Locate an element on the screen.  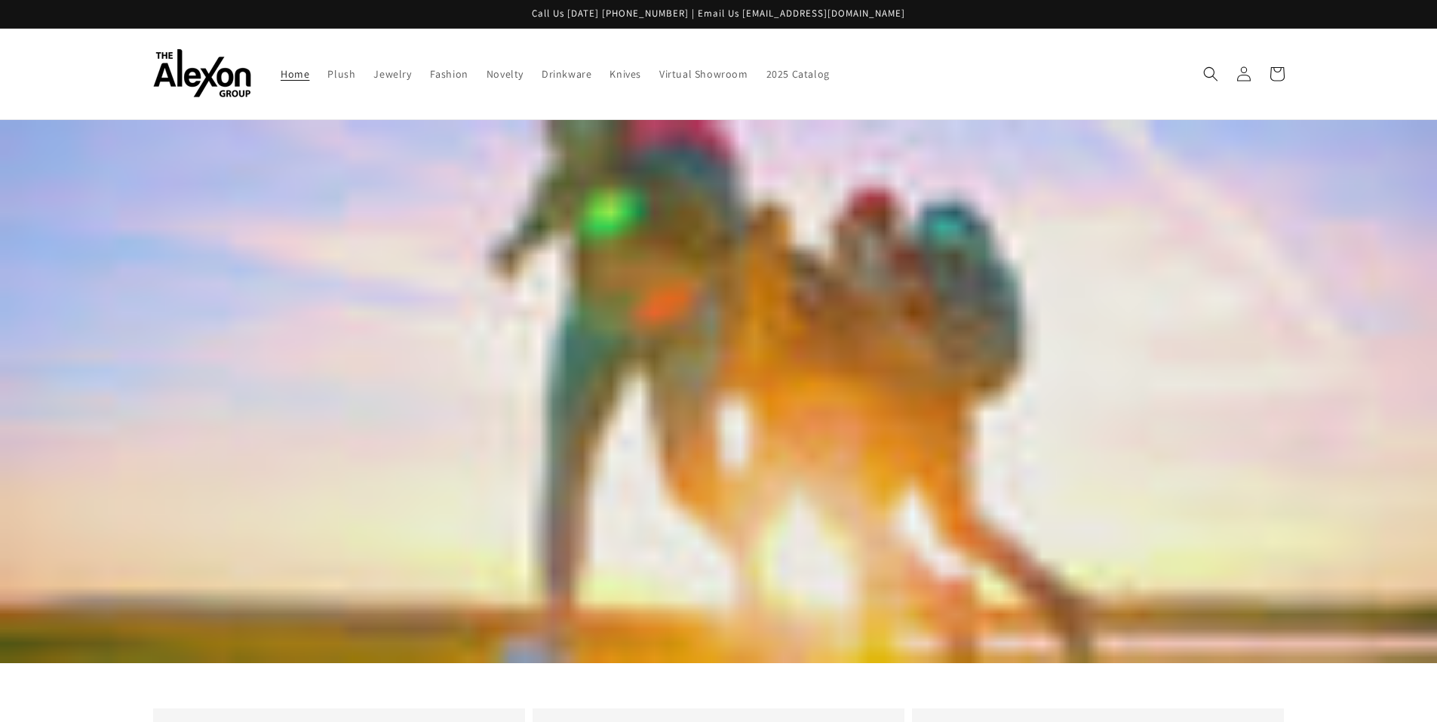
a: Home is located at coordinates (295, 74).